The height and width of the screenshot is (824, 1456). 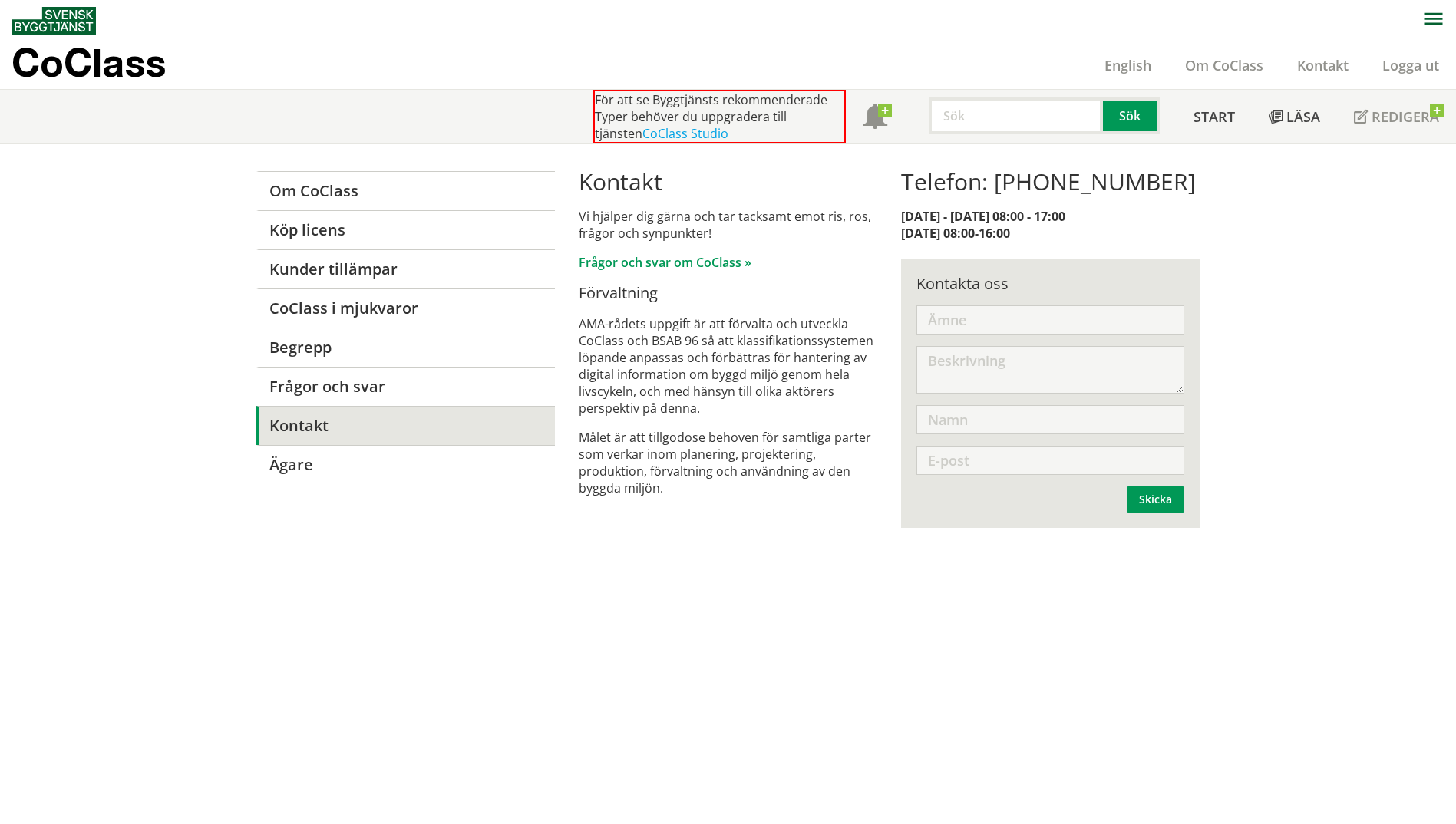 I want to click on a: CoClass Studio, so click(x=686, y=133).